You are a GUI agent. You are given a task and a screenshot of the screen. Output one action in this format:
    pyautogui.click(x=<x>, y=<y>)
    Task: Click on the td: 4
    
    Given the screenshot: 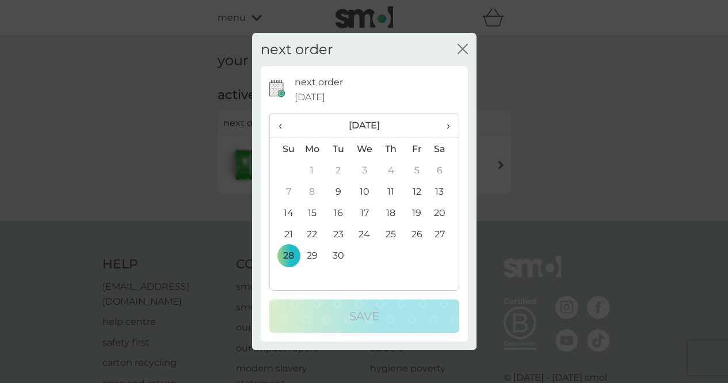 What is the action you would take?
    pyautogui.click(x=390, y=170)
    